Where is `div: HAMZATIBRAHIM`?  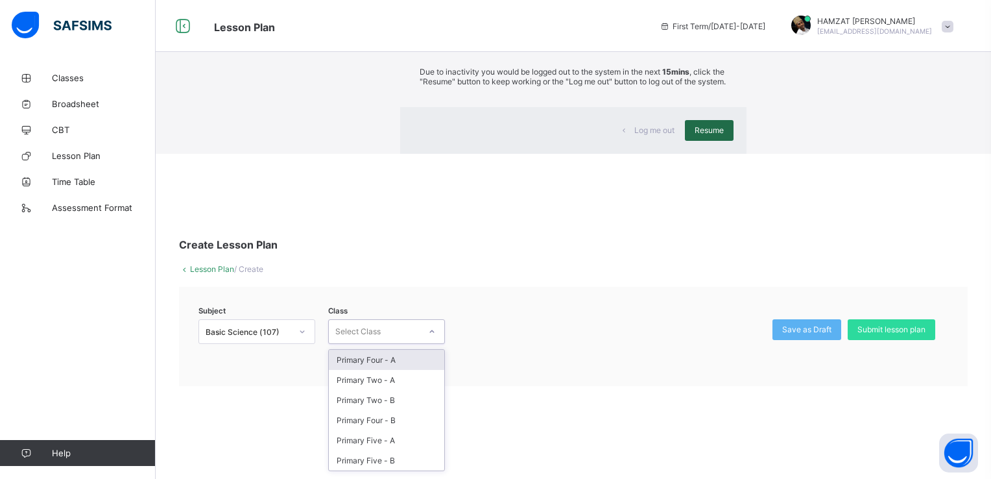
div: HAMZATIBRAHIM is located at coordinates (869, 26).